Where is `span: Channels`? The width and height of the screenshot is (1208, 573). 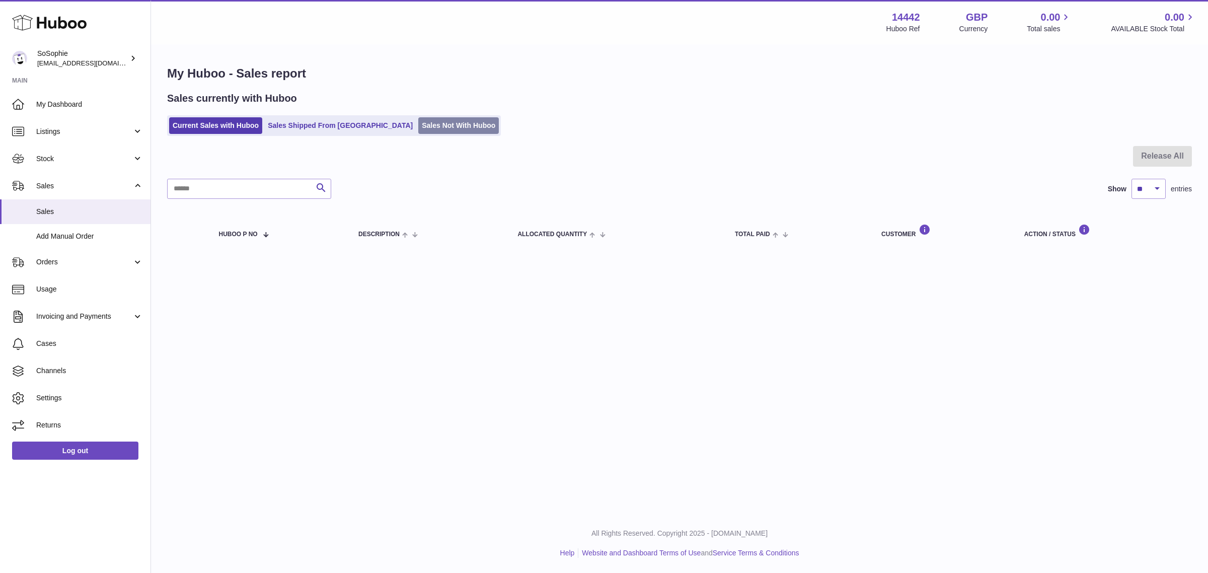
span: Channels is located at coordinates (90, 370).